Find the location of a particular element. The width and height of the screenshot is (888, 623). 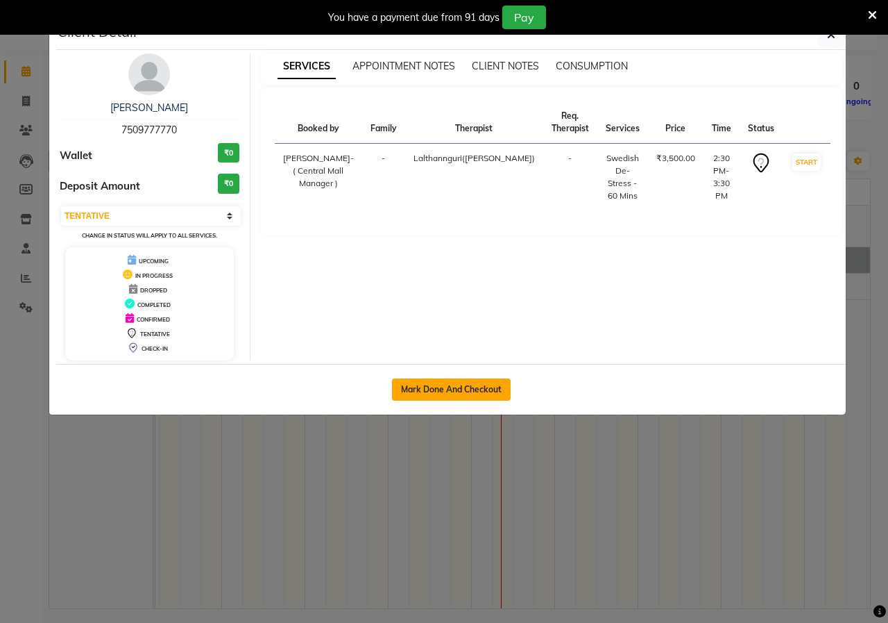

th: Therapist is located at coordinates (474, 122).